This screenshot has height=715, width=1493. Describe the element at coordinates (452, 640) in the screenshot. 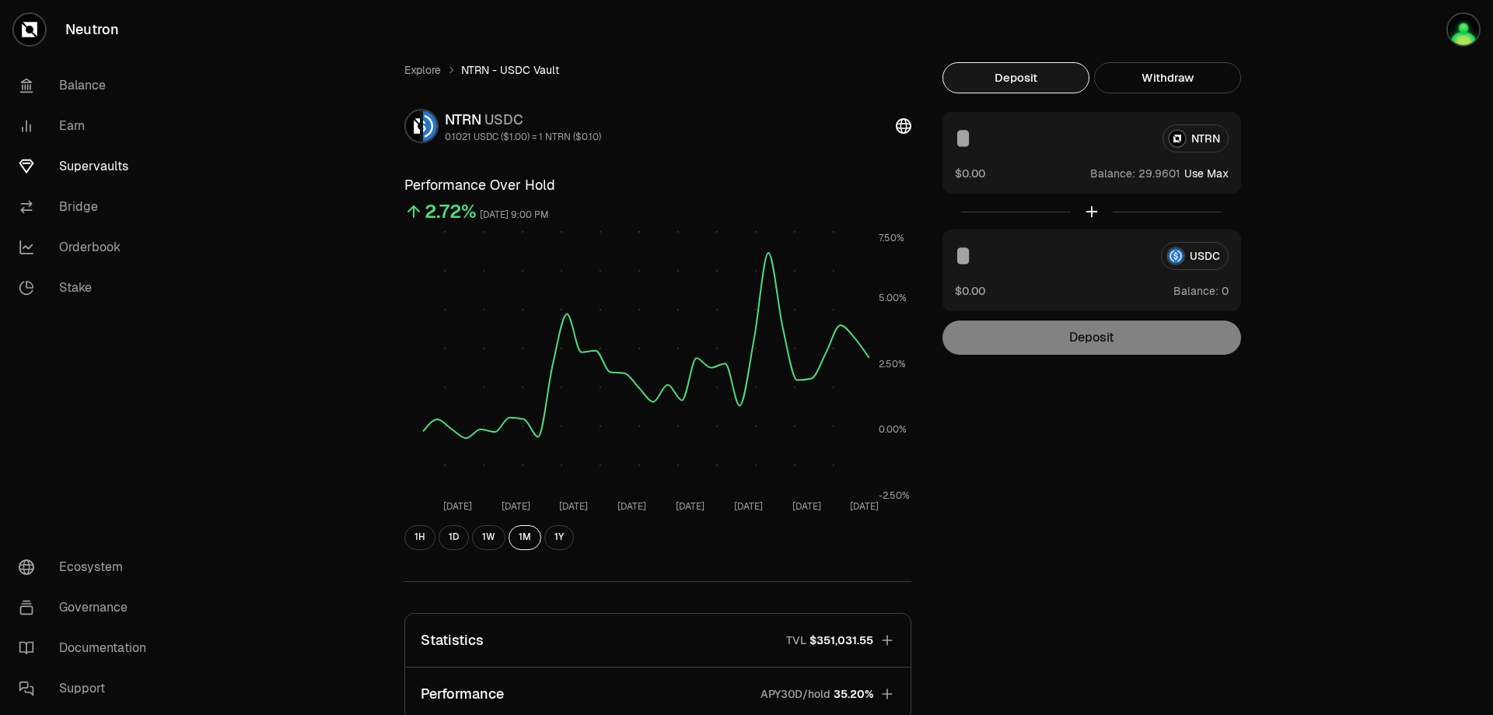

I see `p: Statistics` at that location.